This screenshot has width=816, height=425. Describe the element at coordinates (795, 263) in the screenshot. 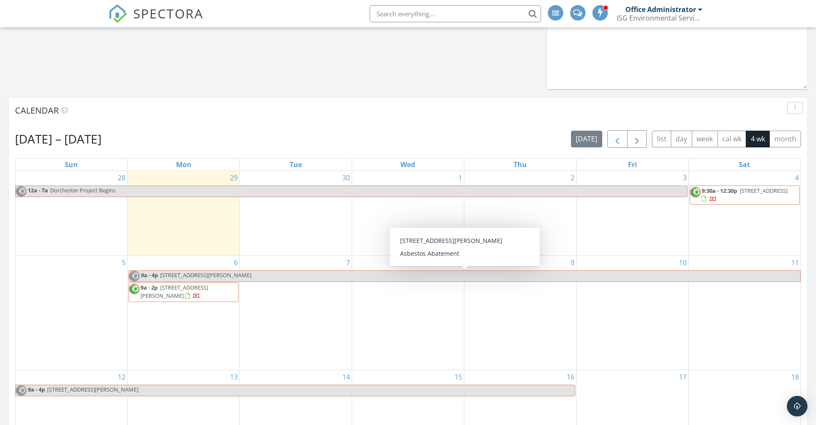

I see `a: Go to October 11, 2025` at that location.